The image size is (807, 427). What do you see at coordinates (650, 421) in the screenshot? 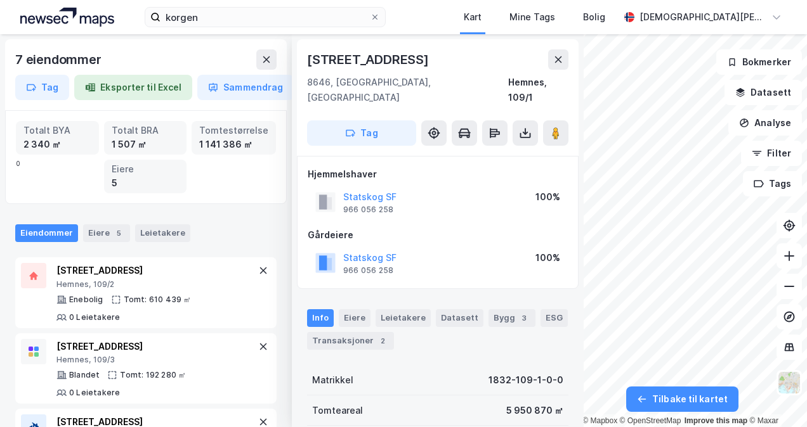
I see `a: OpenStreetMap` at bounding box center [650, 421].